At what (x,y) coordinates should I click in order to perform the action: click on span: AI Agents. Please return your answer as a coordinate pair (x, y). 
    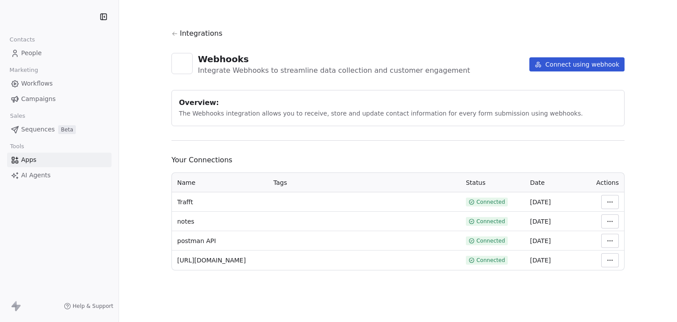
    Looking at the image, I should click on (36, 175).